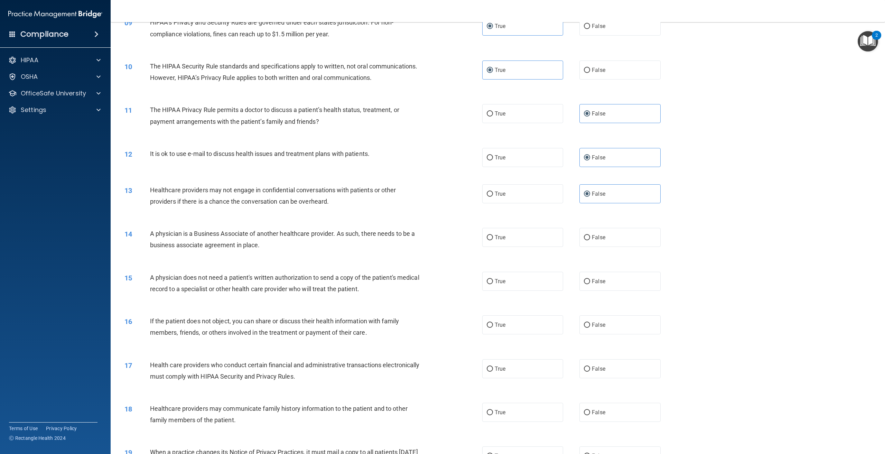  I want to click on p: OSHA, so click(29, 77).